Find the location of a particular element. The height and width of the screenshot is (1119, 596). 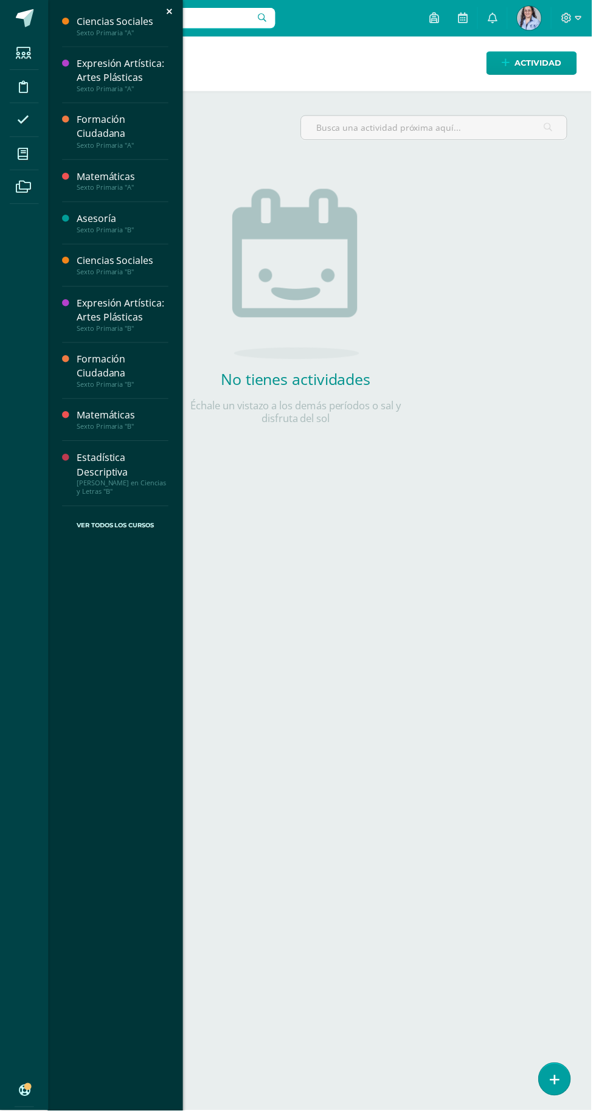

div: Asesoría is located at coordinates (123, 220).